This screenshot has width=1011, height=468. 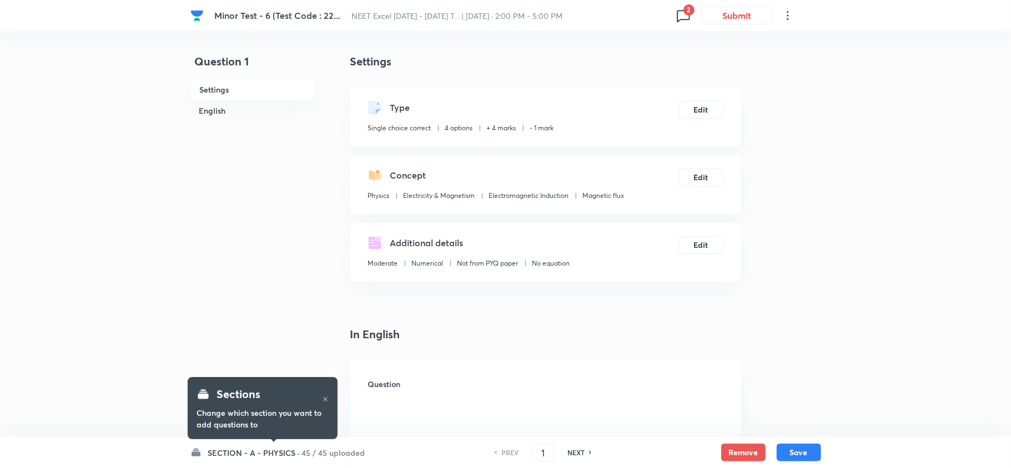 What do you see at coordinates (379, 196) in the screenshot?
I see `p: Physics` at bounding box center [379, 196].